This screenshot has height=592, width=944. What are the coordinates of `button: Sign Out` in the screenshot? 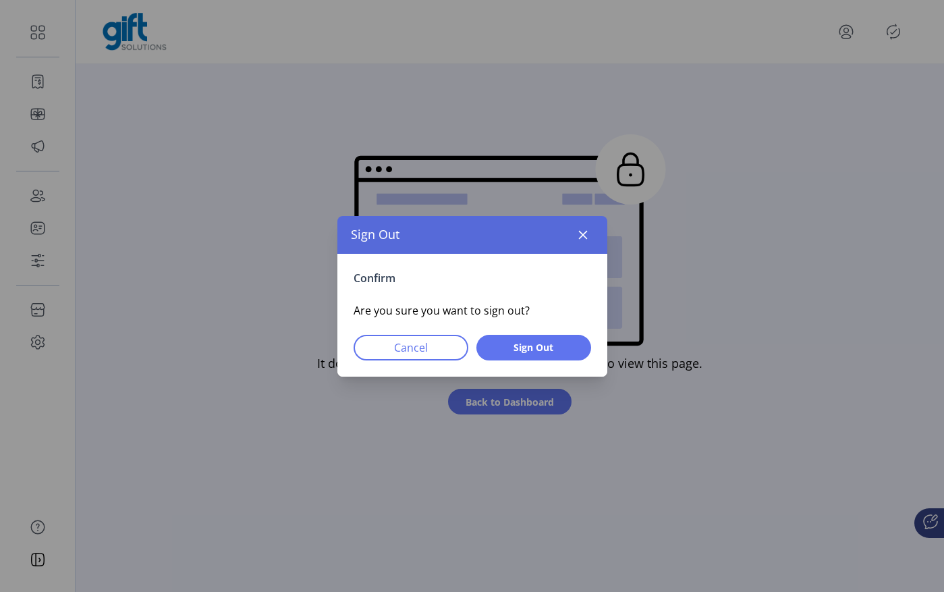 It's located at (534, 347).